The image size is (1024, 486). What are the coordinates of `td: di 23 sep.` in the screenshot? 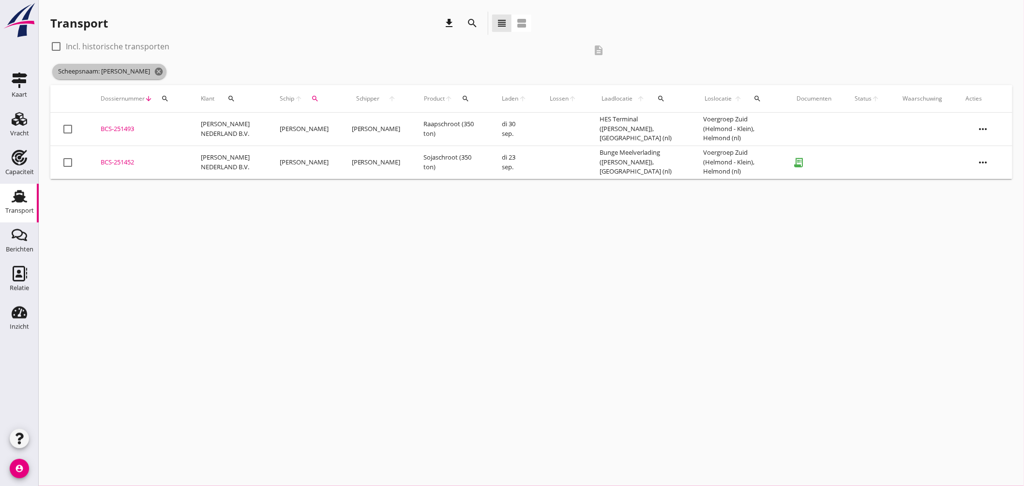 It's located at (515, 162).